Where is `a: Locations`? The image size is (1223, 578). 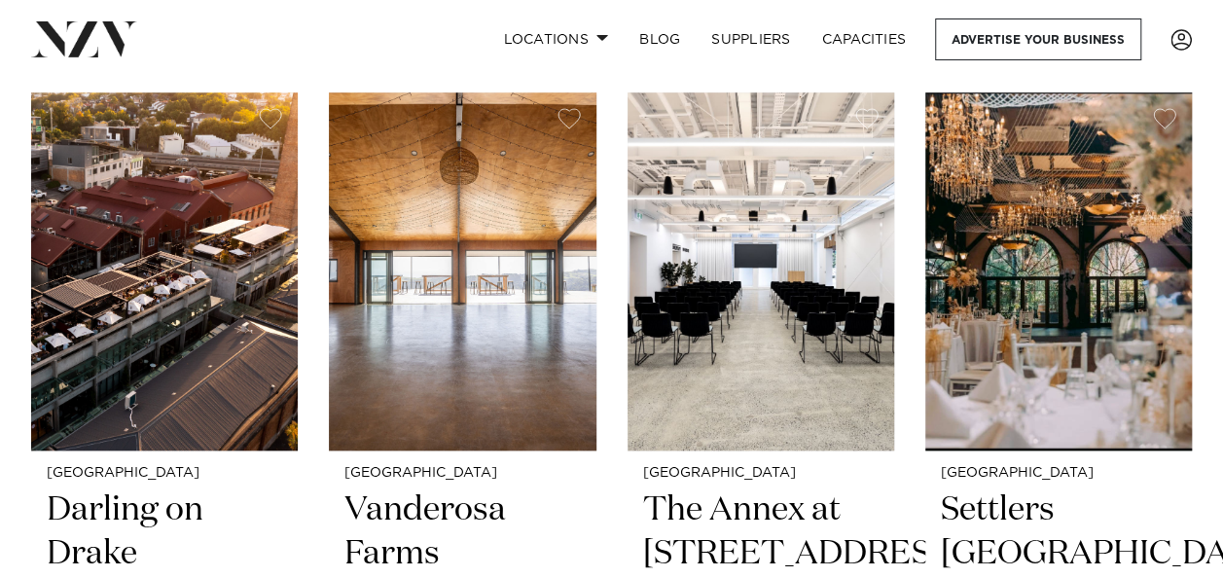 a: Locations is located at coordinates (556, 39).